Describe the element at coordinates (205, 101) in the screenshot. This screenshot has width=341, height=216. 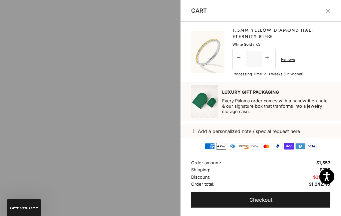
I see `img: box_2.jpg` at that location.